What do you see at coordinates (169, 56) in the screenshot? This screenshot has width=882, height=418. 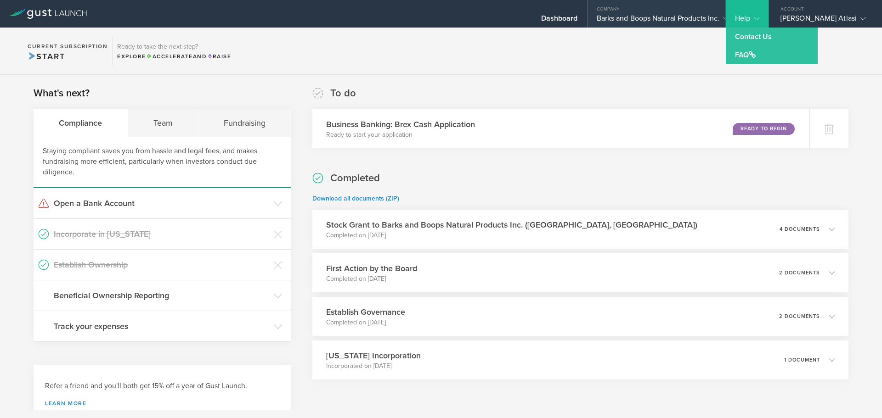 I see `span: Accelerate` at bounding box center [169, 56].